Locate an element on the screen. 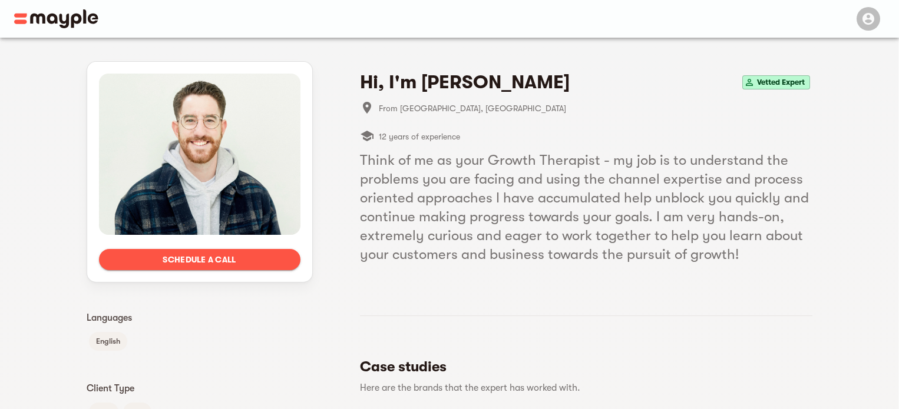 The image size is (899, 409). span: Vetted Expert is located at coordinates (781, 82).